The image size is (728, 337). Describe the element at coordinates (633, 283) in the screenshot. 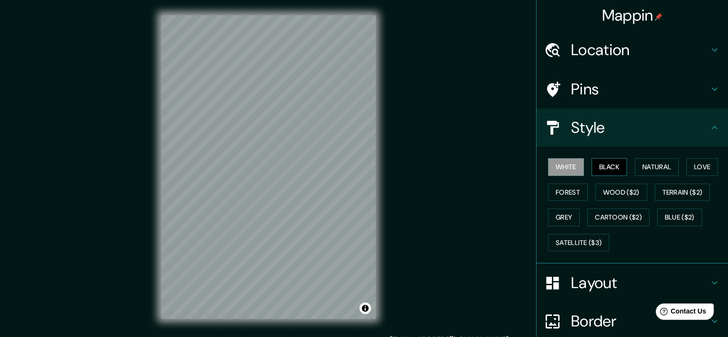

I see `div: Layout` at that location.